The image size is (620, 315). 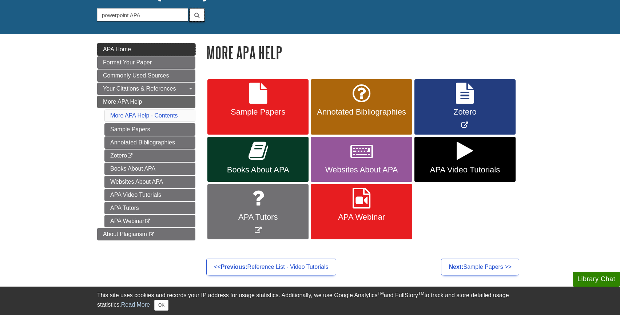 I want to click on h1: More APA Help, so click(x=365, y=52).